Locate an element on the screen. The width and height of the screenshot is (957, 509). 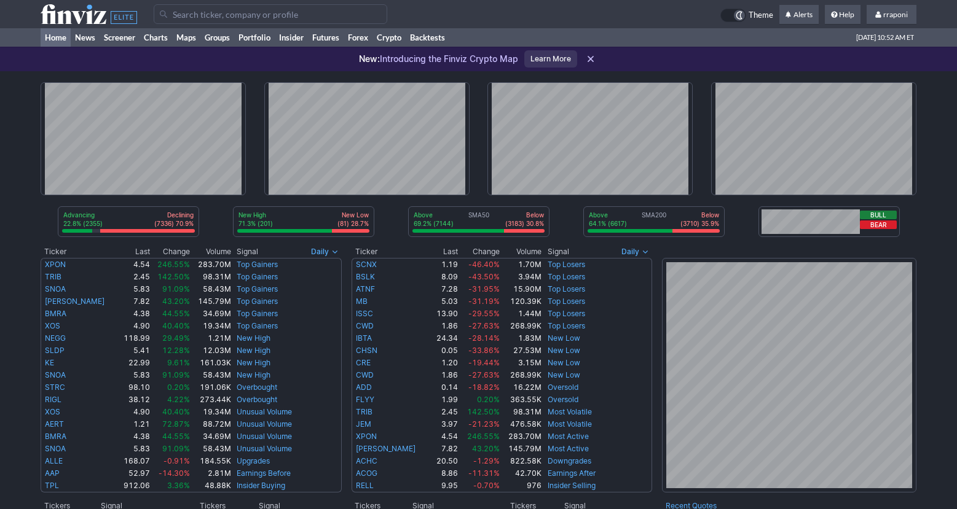
td: 5.03 is located at coordinates (444, 302).